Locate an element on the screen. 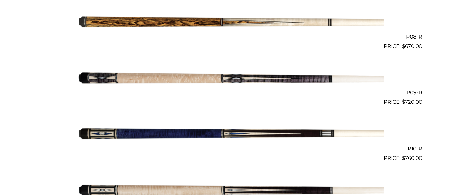 This screenshot has height=195, width=461. a: P10-R $760.00 is located at coordinates (231, 135).